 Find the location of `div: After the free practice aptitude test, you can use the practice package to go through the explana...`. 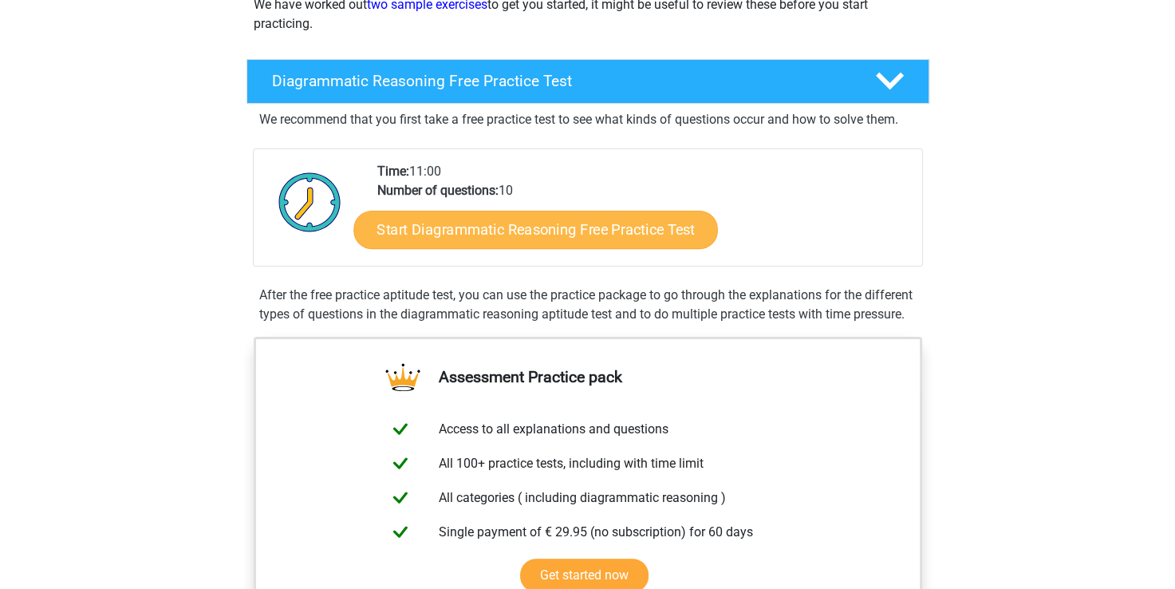

div: After the free practice aptitude test, you can use the practice package to go through the explana... is located at coordinates (588, 305).